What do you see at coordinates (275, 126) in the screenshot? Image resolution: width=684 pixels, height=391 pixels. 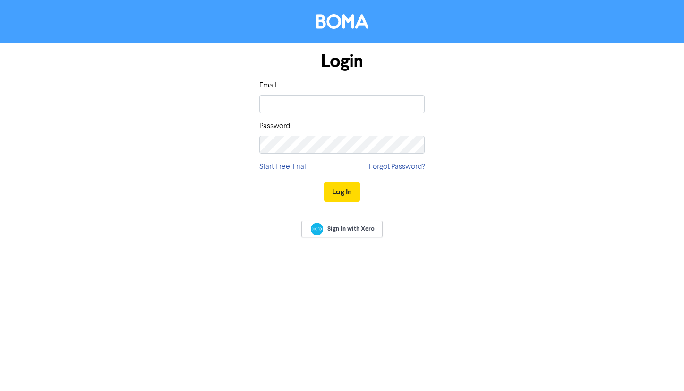 I see `label: Password` at bounding box center [275, 126].